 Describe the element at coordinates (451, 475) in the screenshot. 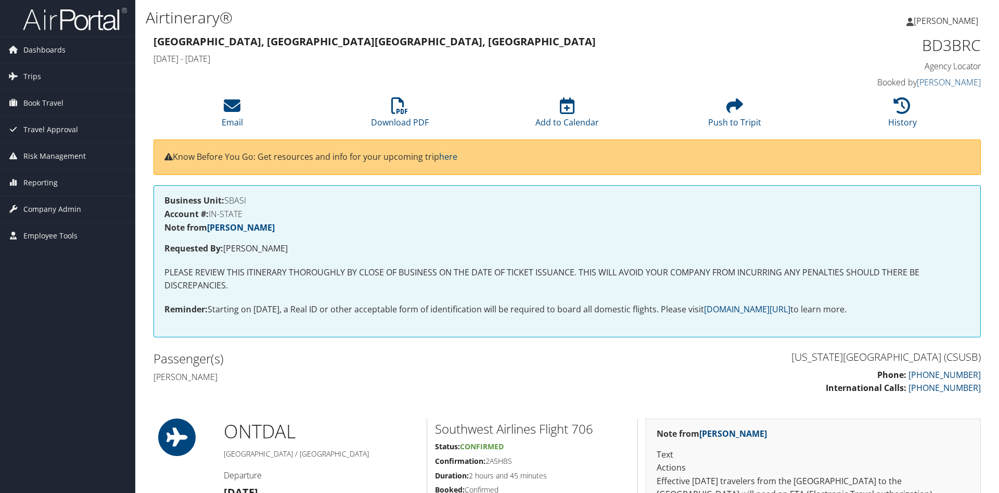

I see `strong: Duration:` at that location.